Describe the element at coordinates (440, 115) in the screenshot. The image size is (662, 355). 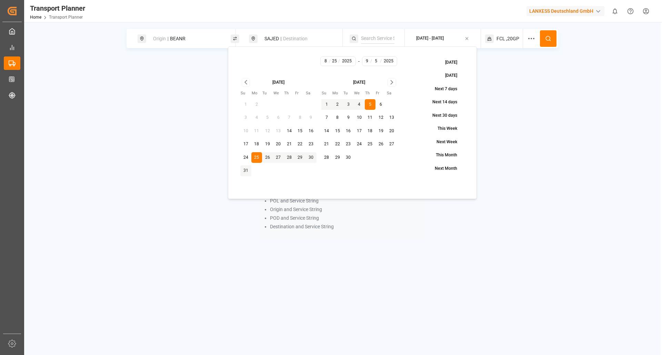
I see `button: Next 30 days` at that location.